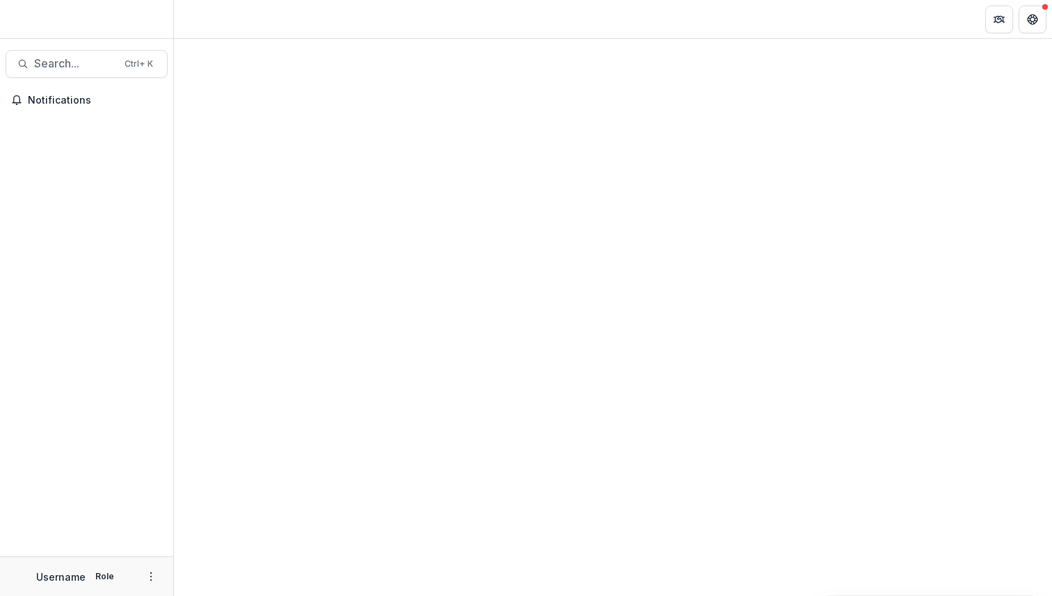  Describe the element at coordinates (95, 100) in the screenshot. I see `span: Notifications` at that location.